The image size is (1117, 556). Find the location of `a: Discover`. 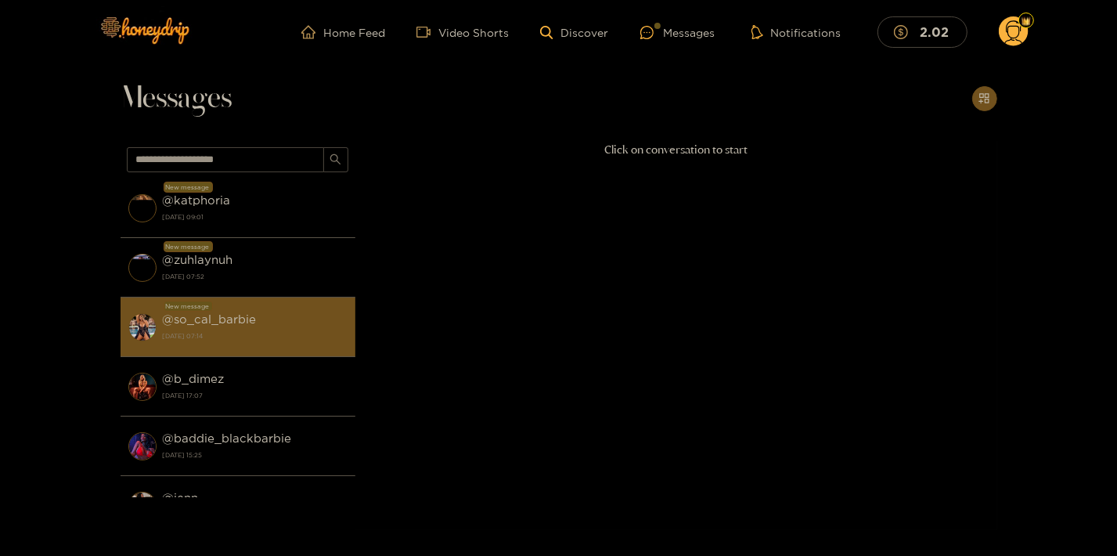

a: Discover is located at coordinates (574, 32).